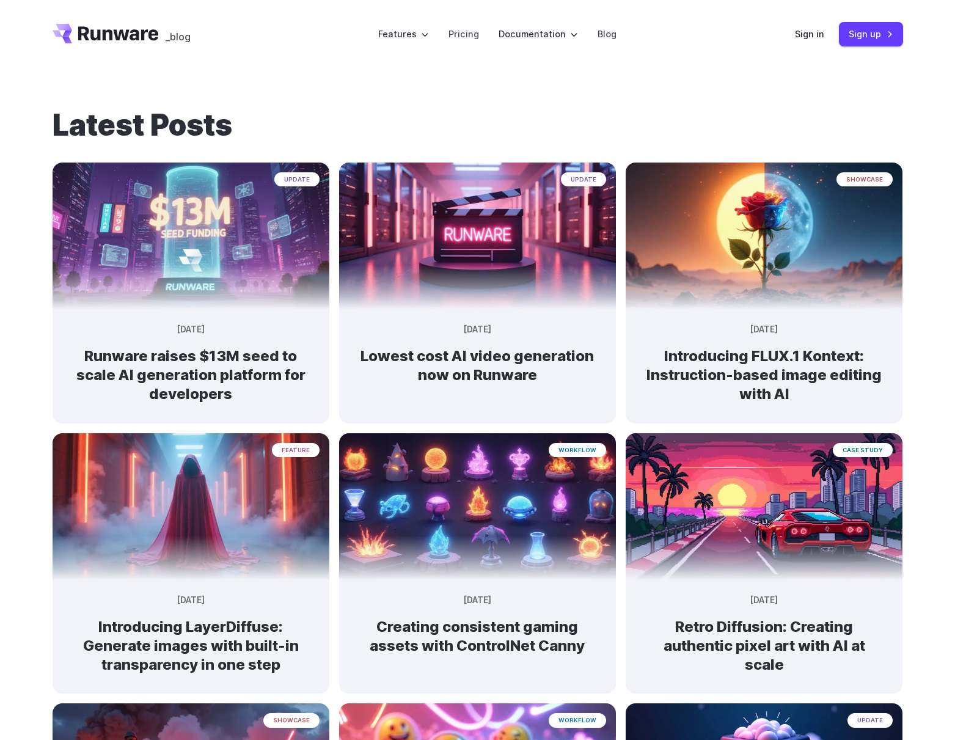 This screenshot has height=740, width=955. Describe the element at coordinates (296, 450) in the screenshot. I see `span: feature` at that location.